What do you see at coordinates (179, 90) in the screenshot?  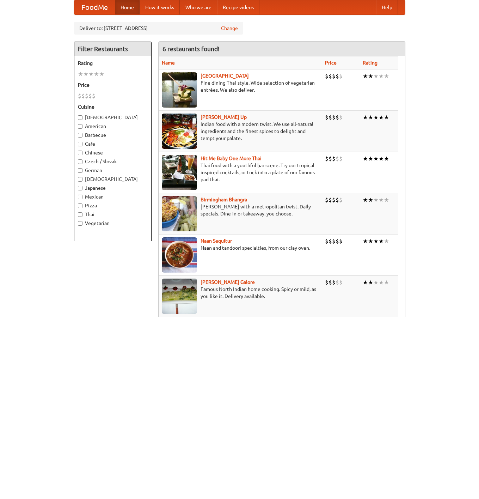 I see `img: satay.jpg` at bounding box center [179, 90].